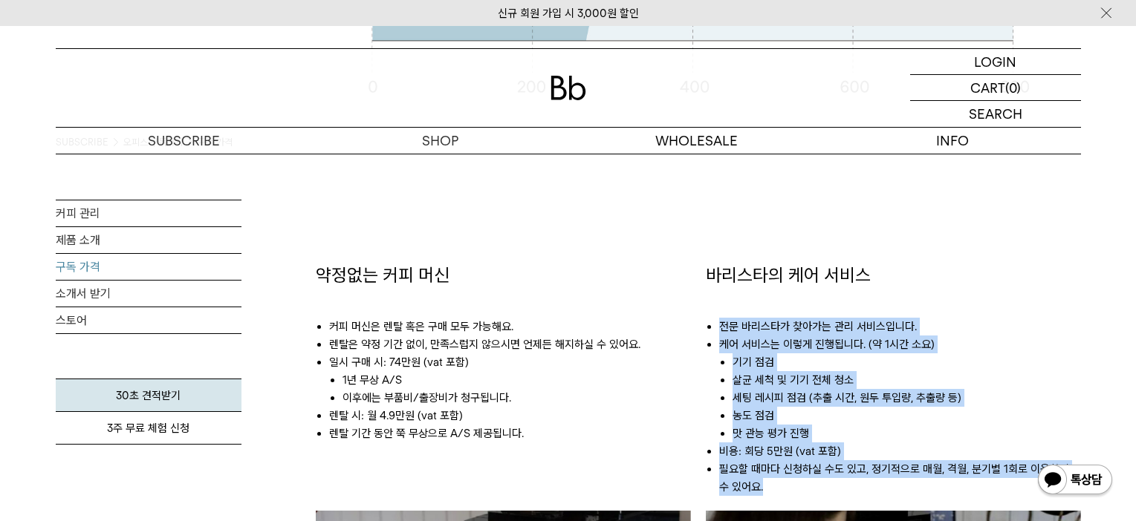  I want to click on li: 렌탈은 약정 기간 없이, 만족스럽지 않으시면 언제든 해지하실 수 있어요., so click(510, 345).